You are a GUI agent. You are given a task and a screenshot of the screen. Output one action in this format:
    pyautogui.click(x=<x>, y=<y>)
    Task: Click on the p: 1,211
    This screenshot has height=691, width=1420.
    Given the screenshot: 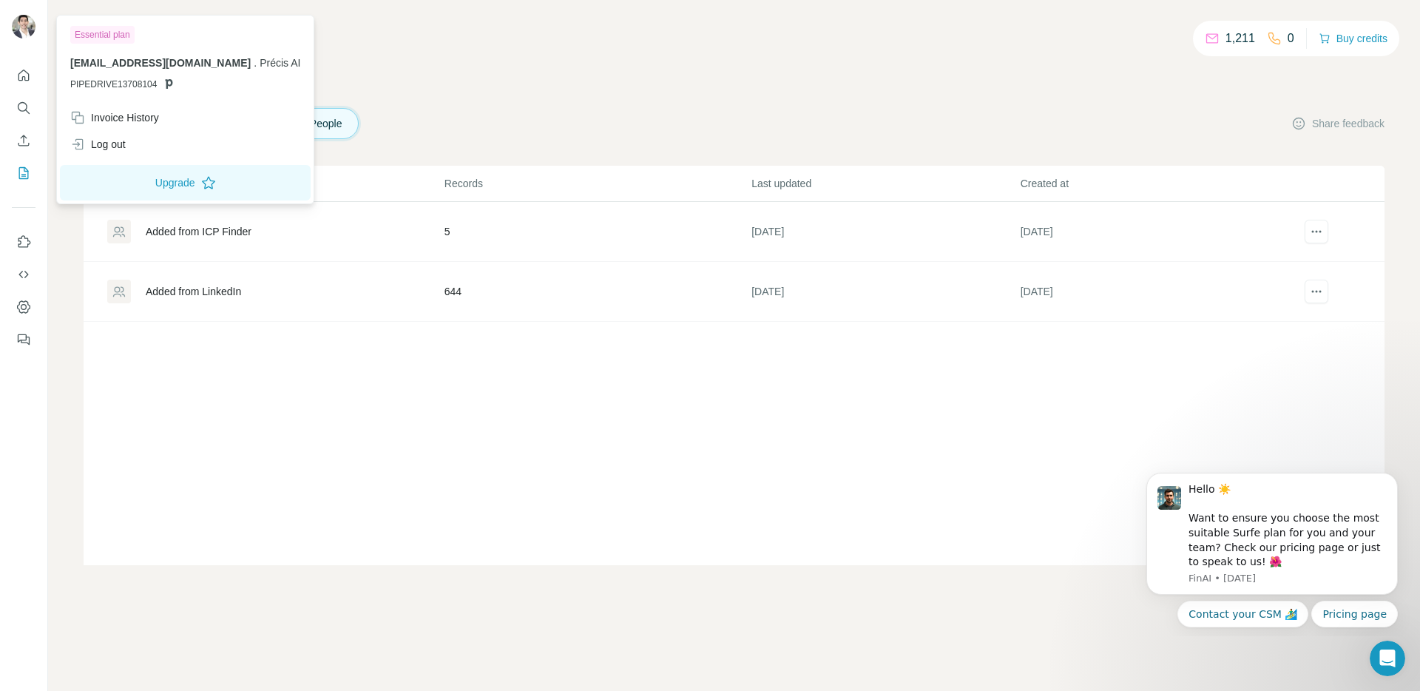 What is the action you would take?
    pyautogui.click(x=1240, y=38)
    